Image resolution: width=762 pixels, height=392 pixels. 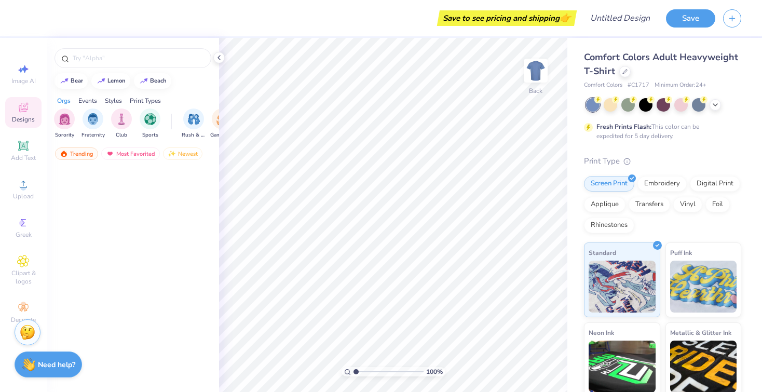 I want to click on div: Events, so click(x=88, y=101).